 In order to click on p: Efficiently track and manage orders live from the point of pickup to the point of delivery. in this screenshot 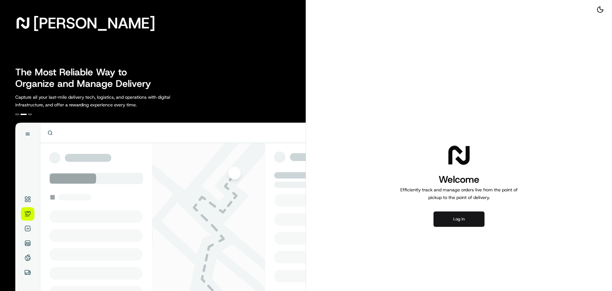, I will do `click(459, 193)`.